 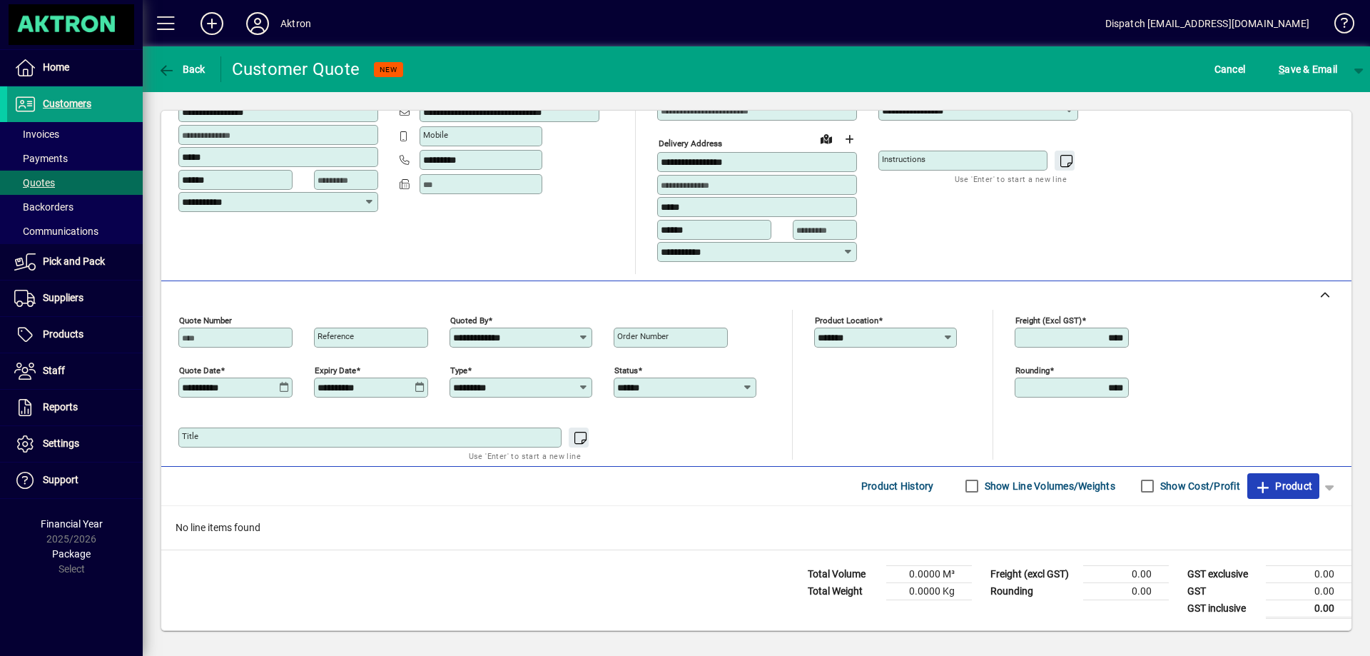 I want to click on span: Settings, so click(x=61, y=443).